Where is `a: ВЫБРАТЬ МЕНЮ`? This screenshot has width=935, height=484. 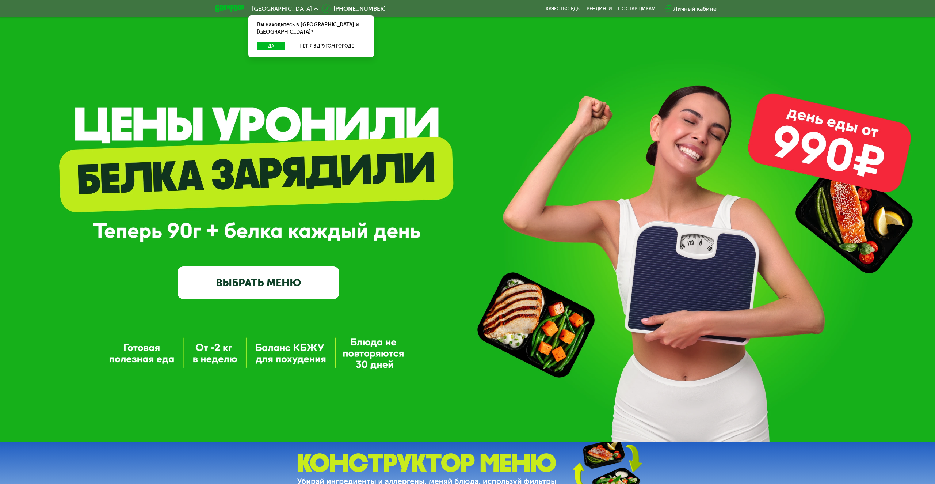
a: ВЫБРАТЬ МЕНЮ is located at coordinates (258, 282).